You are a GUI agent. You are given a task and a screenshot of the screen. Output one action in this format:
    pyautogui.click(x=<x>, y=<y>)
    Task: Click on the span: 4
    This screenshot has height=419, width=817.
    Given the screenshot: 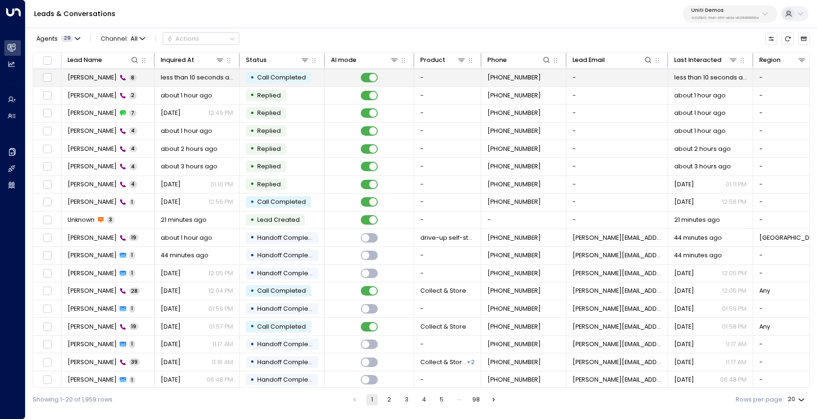 What is the action you would take?
    pyautogui.click(x=133, y=130)
    